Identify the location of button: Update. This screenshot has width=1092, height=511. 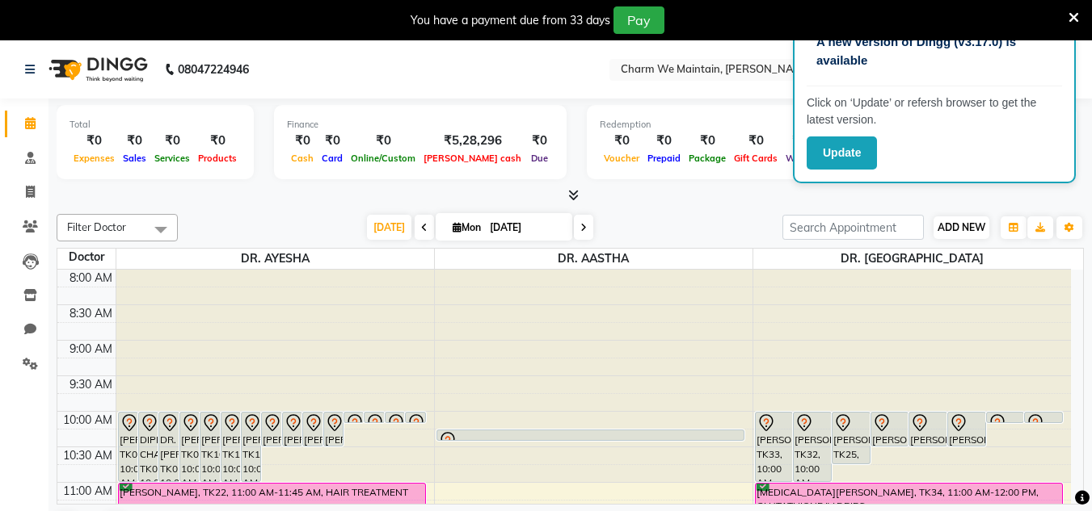
(841, 153).